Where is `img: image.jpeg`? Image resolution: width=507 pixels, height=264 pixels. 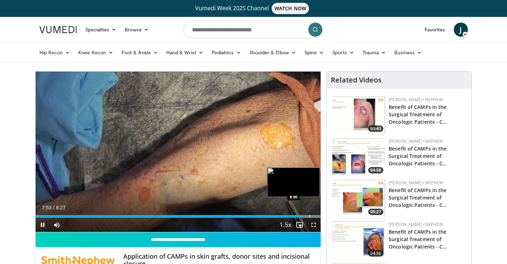
img: image.jpeg is located at coordinates (294, 182).